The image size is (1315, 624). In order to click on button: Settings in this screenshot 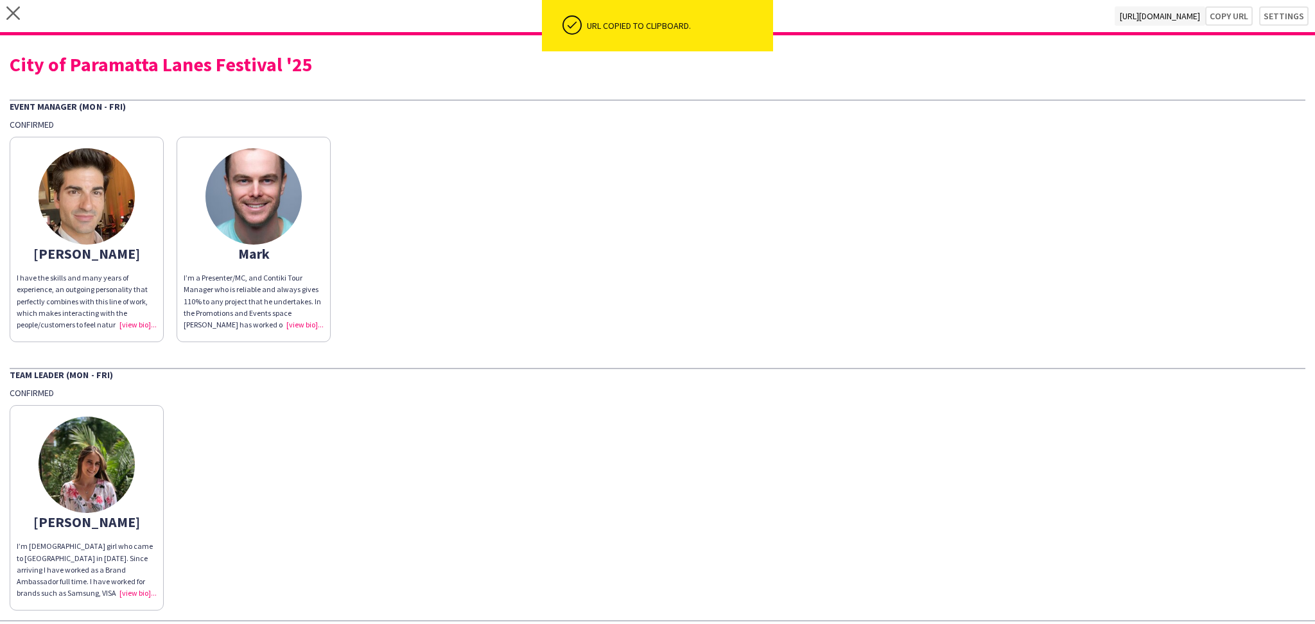, I will do `click(1284, 16)`.